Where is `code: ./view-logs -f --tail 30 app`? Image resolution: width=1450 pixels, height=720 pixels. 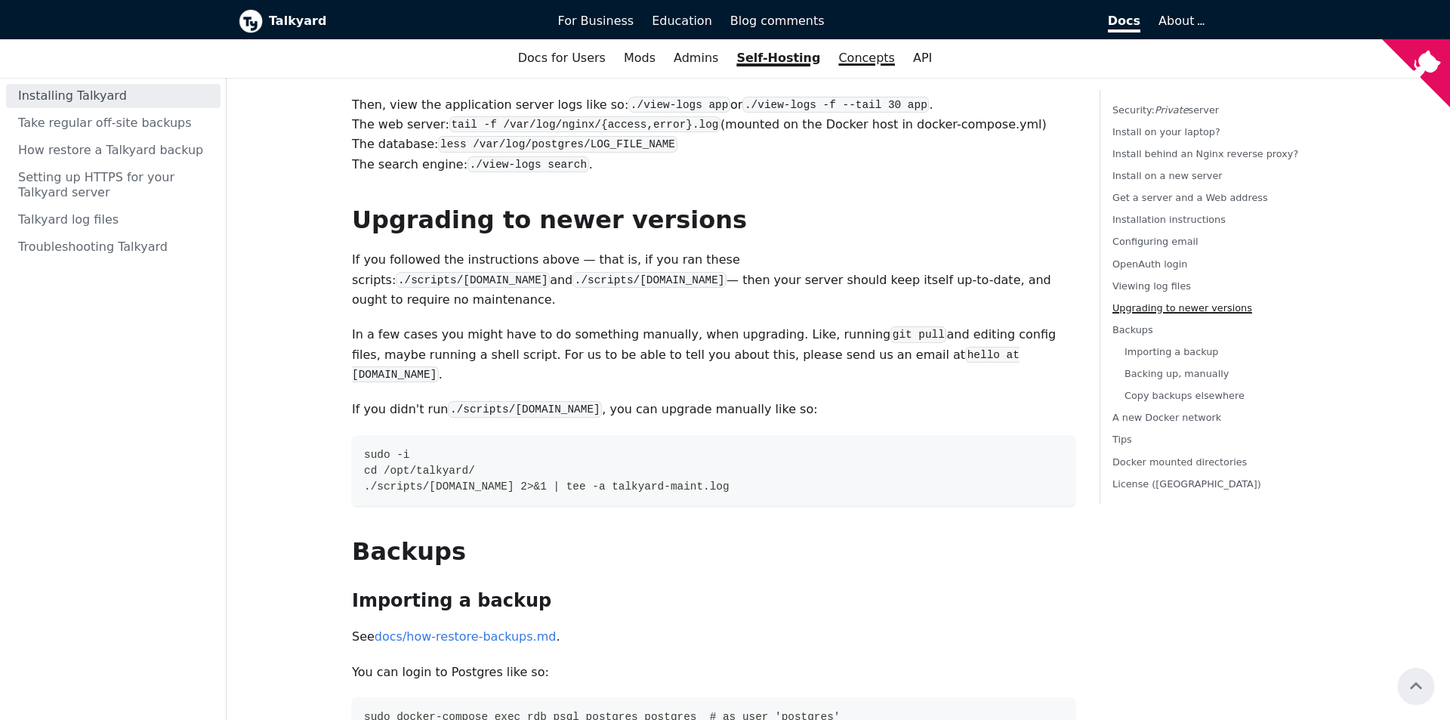
code: ./view-logs -f --tail 30 app is located at coordinates (835, 104).